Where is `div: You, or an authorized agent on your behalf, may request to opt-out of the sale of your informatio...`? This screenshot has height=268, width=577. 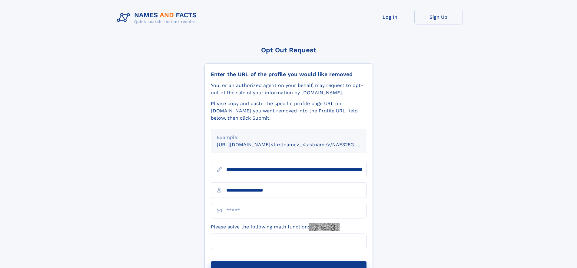 div: You, or an authorized agent on your behalf, may request to opt-out of the sale of your informatio... is located at coordinates (288, 89).